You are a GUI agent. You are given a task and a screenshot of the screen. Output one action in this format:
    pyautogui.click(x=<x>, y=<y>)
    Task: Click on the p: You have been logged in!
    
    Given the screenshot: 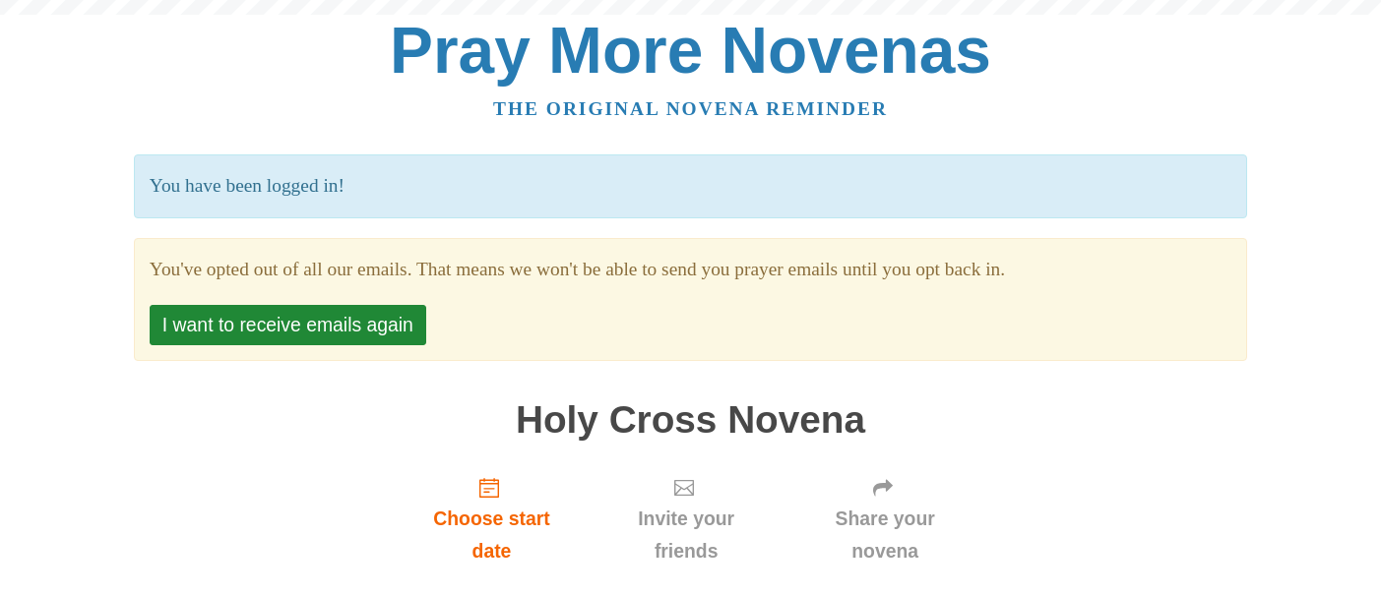 What is the action you would take?
    pyautogui.click(x=690, y=186)
    